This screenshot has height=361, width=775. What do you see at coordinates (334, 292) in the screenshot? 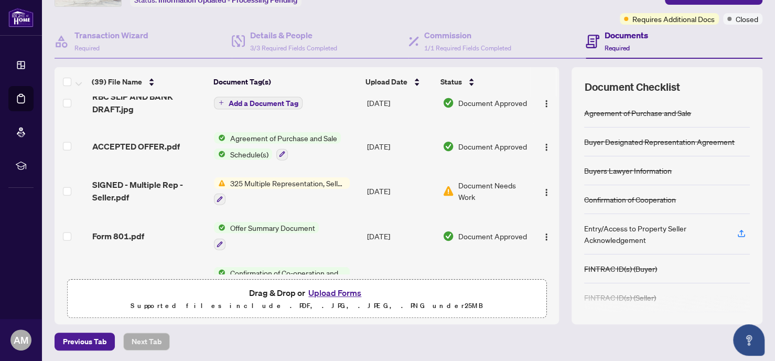
I see `button: Upload Forms` at bounding box center [334, 292].